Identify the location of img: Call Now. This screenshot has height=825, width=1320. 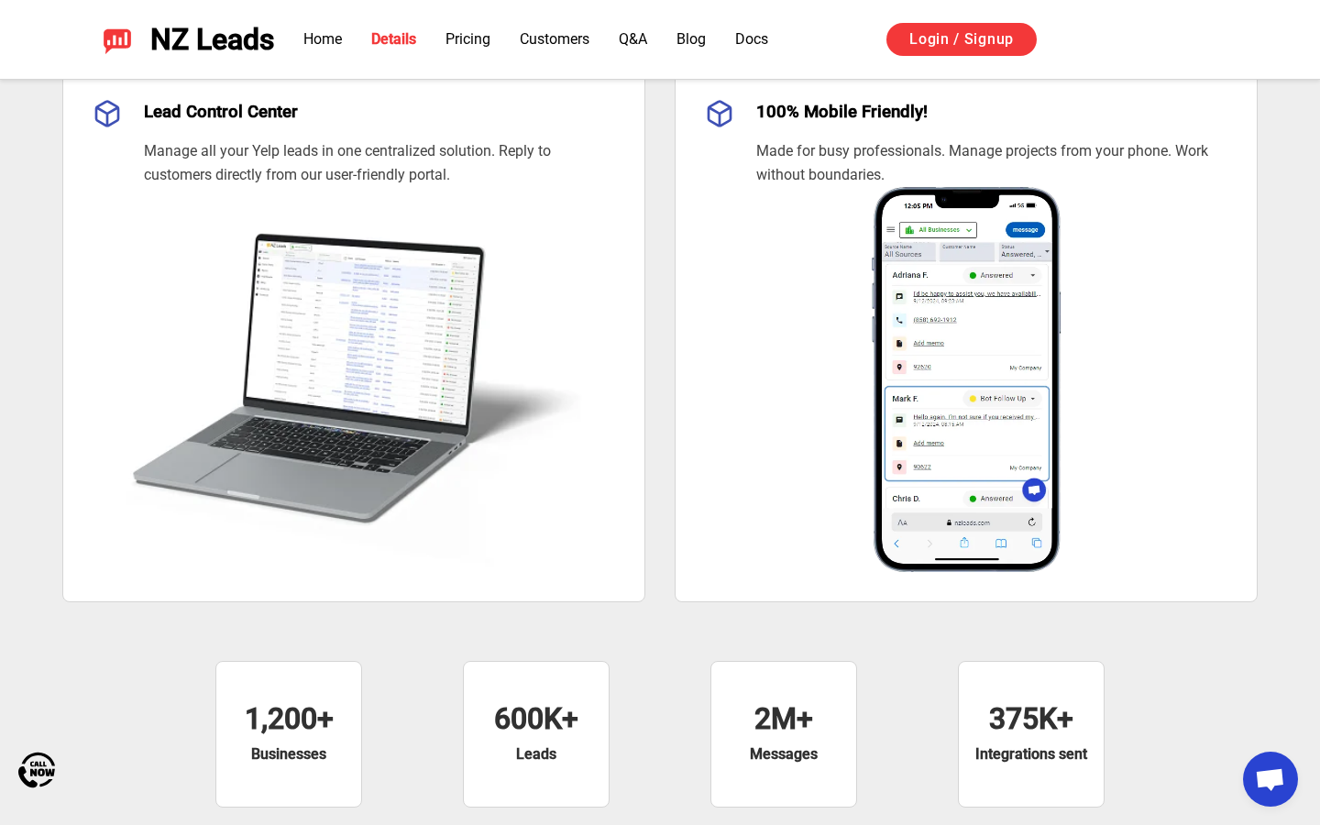
(37, 770).